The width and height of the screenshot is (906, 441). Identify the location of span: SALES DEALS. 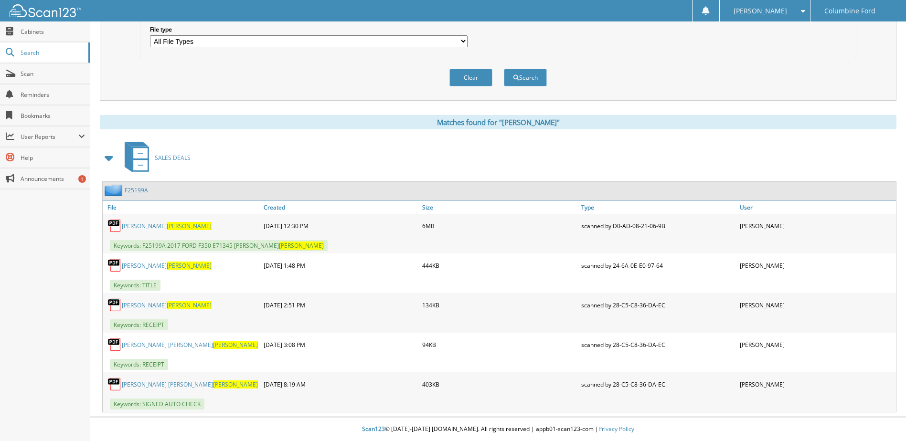
(172, 158).